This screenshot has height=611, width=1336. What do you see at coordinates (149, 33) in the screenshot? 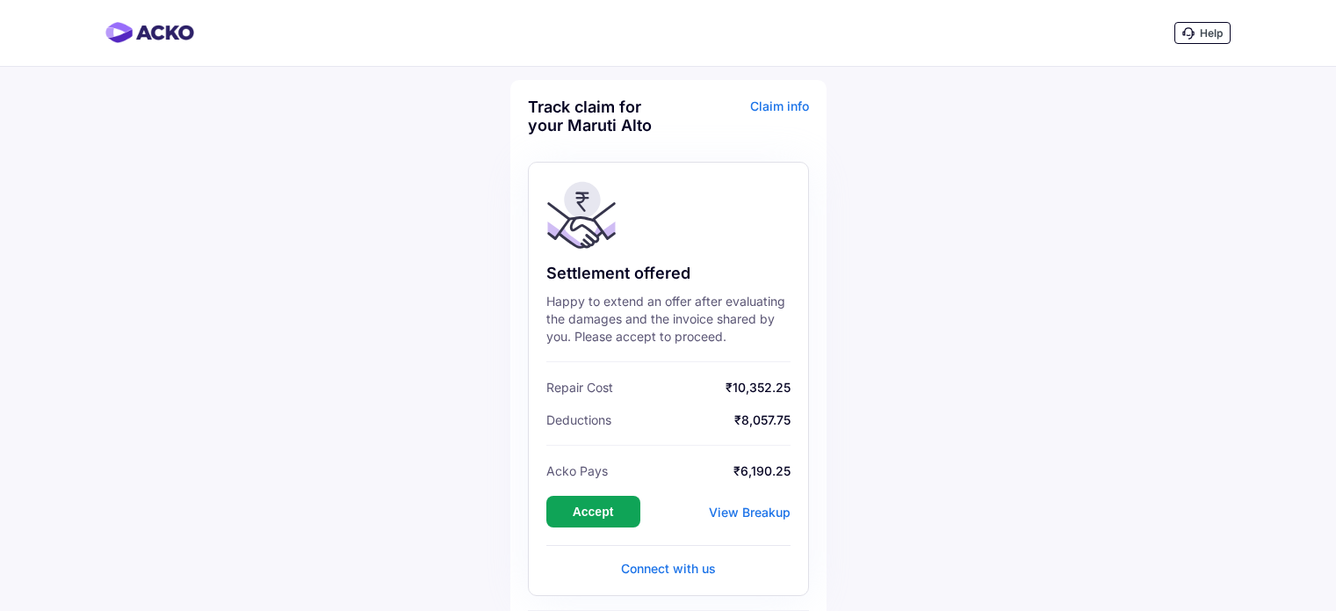
I see `img: horizontal-gradient.png` at bounding box center [149, 33].